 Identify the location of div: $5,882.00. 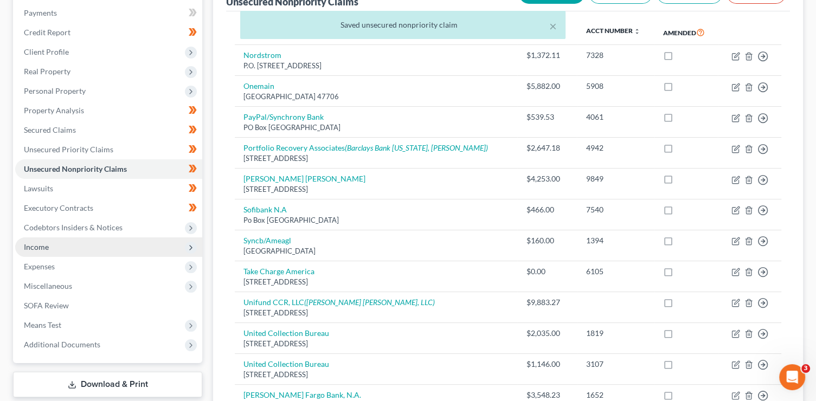
(547, 86).